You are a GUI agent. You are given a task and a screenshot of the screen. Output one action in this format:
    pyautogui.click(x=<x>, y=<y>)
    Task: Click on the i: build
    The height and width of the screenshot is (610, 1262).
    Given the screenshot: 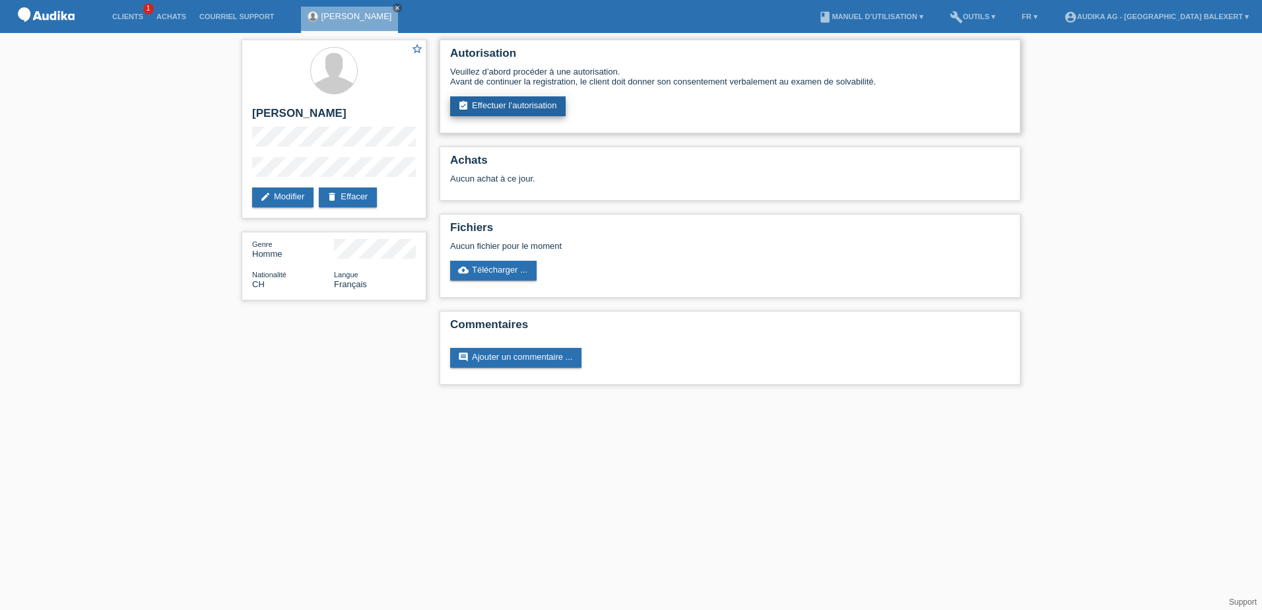 What is the action you would take?
    pyautogui.click(x=957, y=17)
    